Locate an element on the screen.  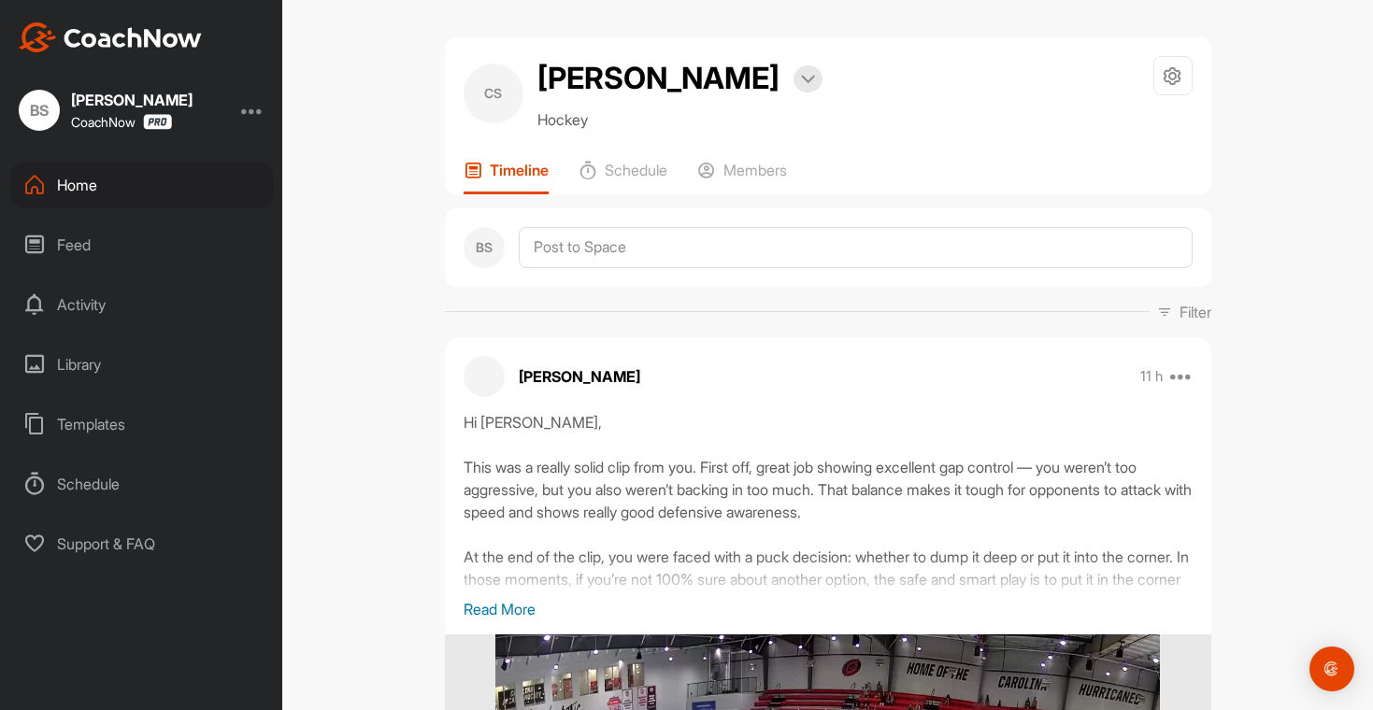
img: CoachNow is located at coordinates (110, 37).